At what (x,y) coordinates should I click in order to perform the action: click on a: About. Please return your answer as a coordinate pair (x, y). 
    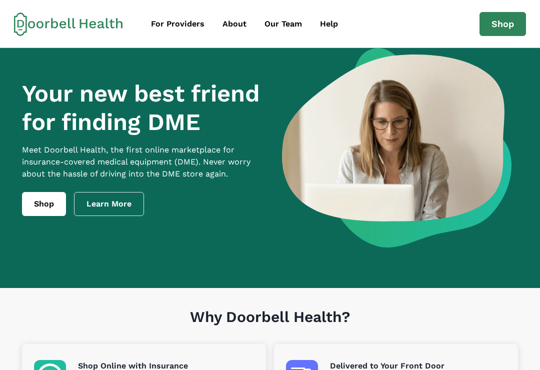
    Looking at the image, I should click on (235, 24).